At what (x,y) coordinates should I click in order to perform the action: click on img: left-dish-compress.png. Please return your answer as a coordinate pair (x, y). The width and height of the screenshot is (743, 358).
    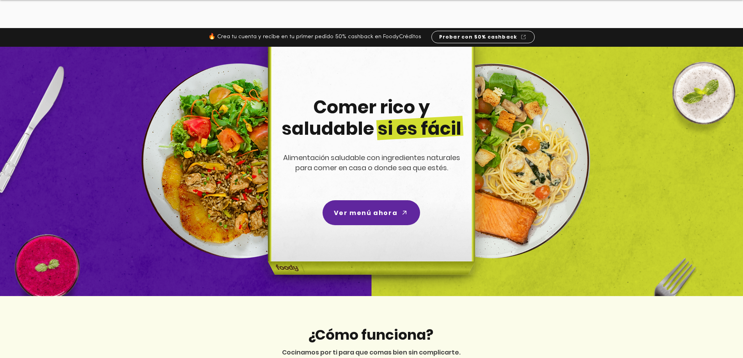
    Looking at the image, I should click on (239, 161).